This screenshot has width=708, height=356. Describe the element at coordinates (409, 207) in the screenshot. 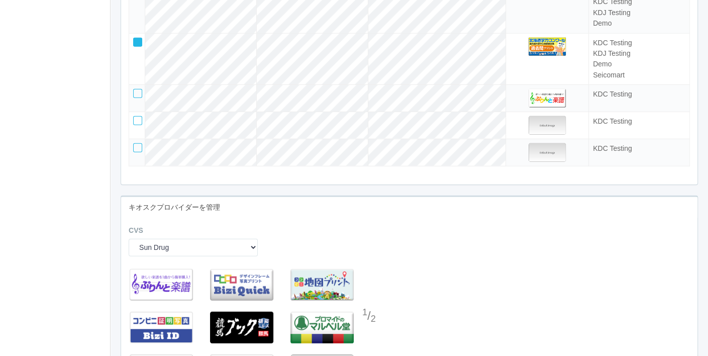

I see `div: キオスクプロバイダーを管理` at that location.